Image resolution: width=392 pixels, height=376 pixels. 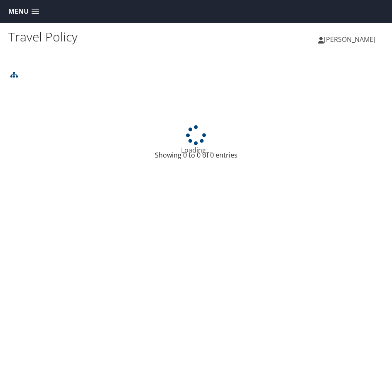 What do you see at coordinates (196, 140) in the screenshot?
I see `div: Loading...` at bounding box center [196, 140].